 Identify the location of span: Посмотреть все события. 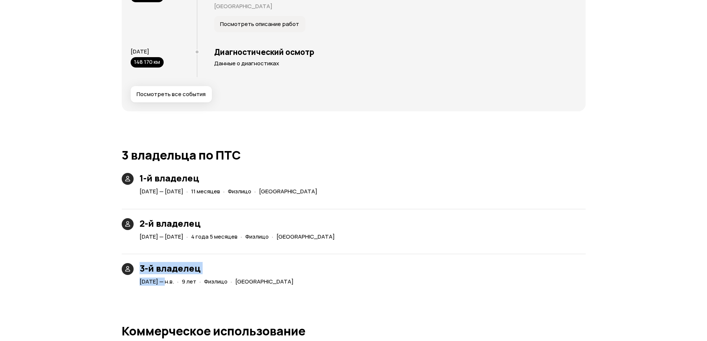
(171, 94).